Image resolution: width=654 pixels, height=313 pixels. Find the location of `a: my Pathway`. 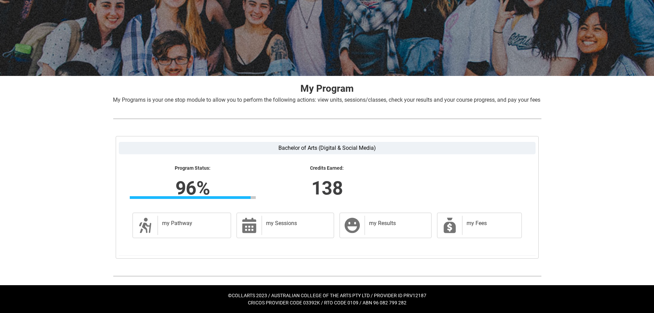

a: my Pathway is located at coordinates (182, 225).